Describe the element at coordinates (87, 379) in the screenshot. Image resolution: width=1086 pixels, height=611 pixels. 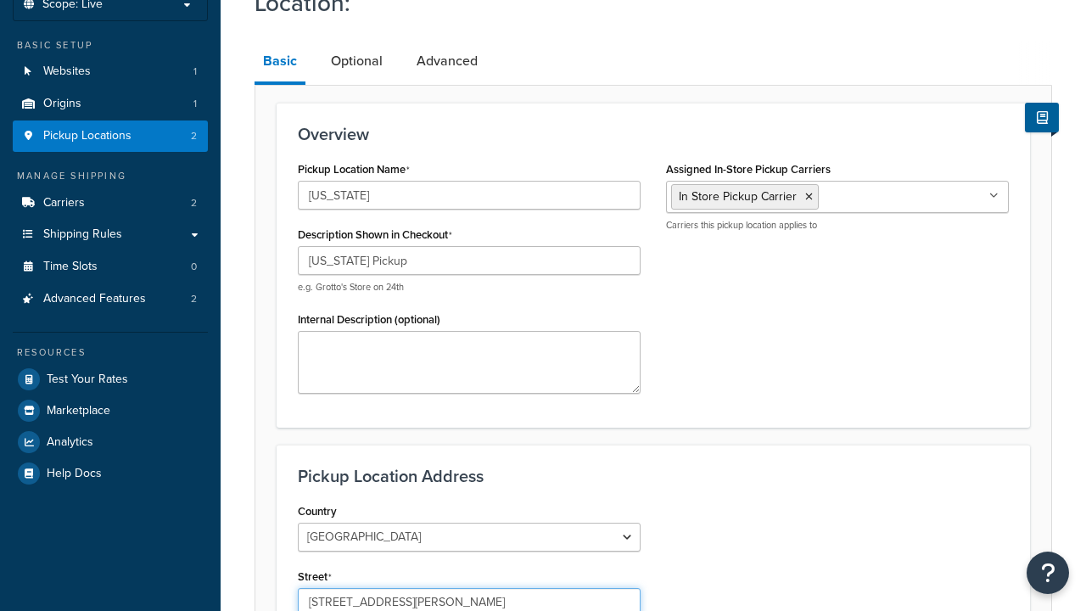
I see `span: Test Your Rates` at that location.